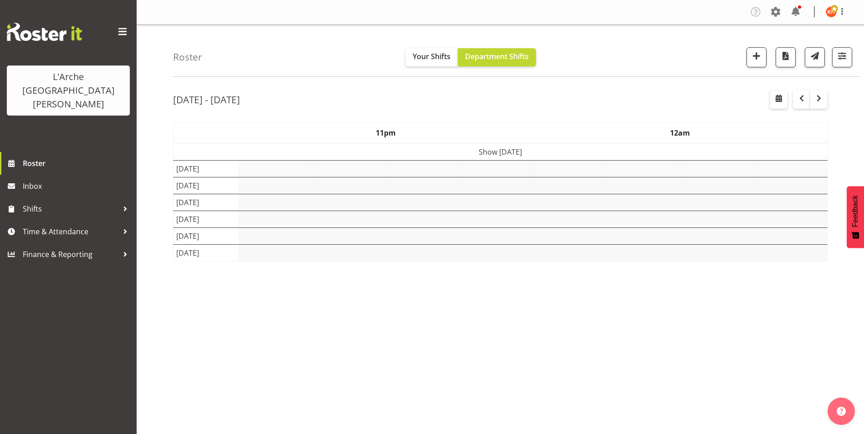 The height and width of the screenshot is (434, 864). I want to click on img: Rosterit website logo, so click(44, 32).